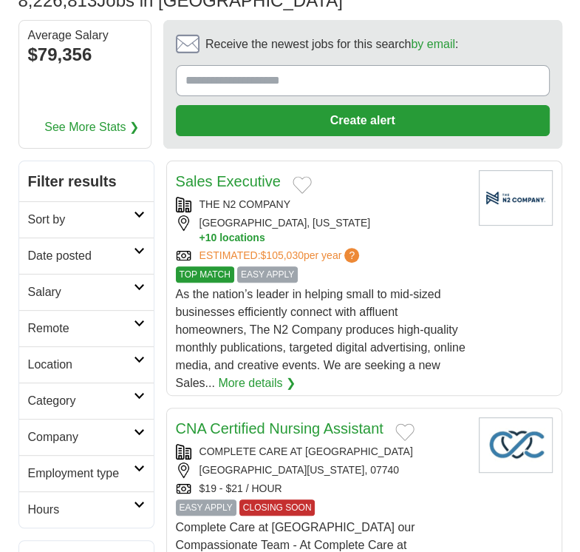  What do you see at coordinates (87, 328) in the screenshot?
I see `a: Remote` at bounding box center [87, 328].